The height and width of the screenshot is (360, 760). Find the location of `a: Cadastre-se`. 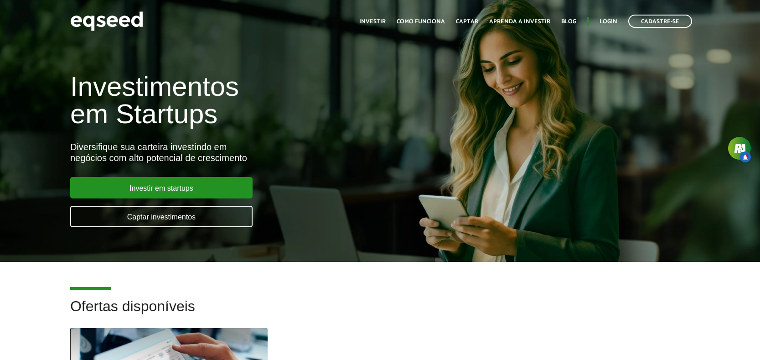

a: Cadastre-se is located at coordinates (661, 21).